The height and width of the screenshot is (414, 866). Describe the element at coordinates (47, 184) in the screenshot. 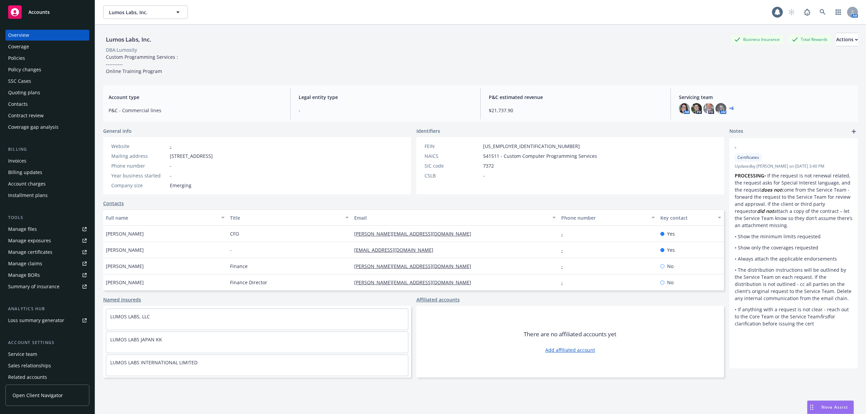

I see `a: Account charges` at that location.